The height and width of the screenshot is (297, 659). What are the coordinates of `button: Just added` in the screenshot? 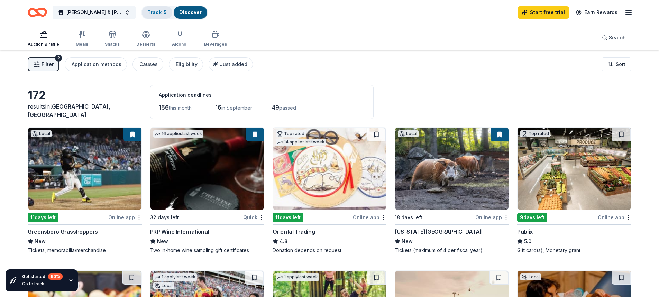 It's located at (231, 64).